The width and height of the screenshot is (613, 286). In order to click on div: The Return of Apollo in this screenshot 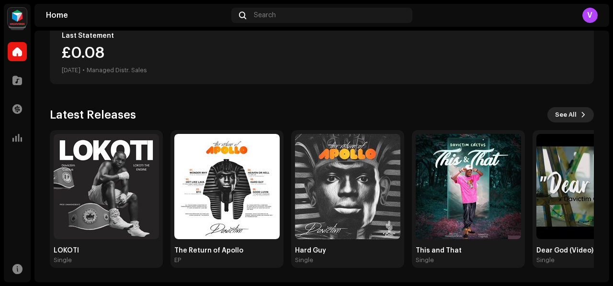, I will do `click(227, 251)`.